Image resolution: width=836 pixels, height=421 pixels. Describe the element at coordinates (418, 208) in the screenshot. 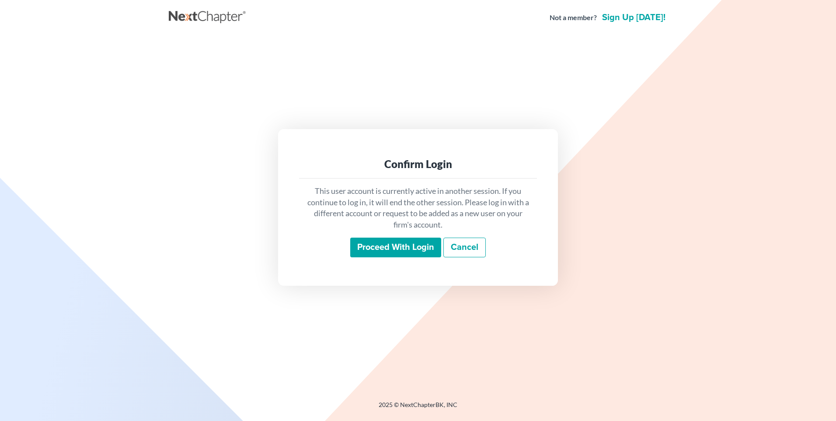

I see `p: This user account is currently active in another session. If you continue to log in, it will end ...` at that location.